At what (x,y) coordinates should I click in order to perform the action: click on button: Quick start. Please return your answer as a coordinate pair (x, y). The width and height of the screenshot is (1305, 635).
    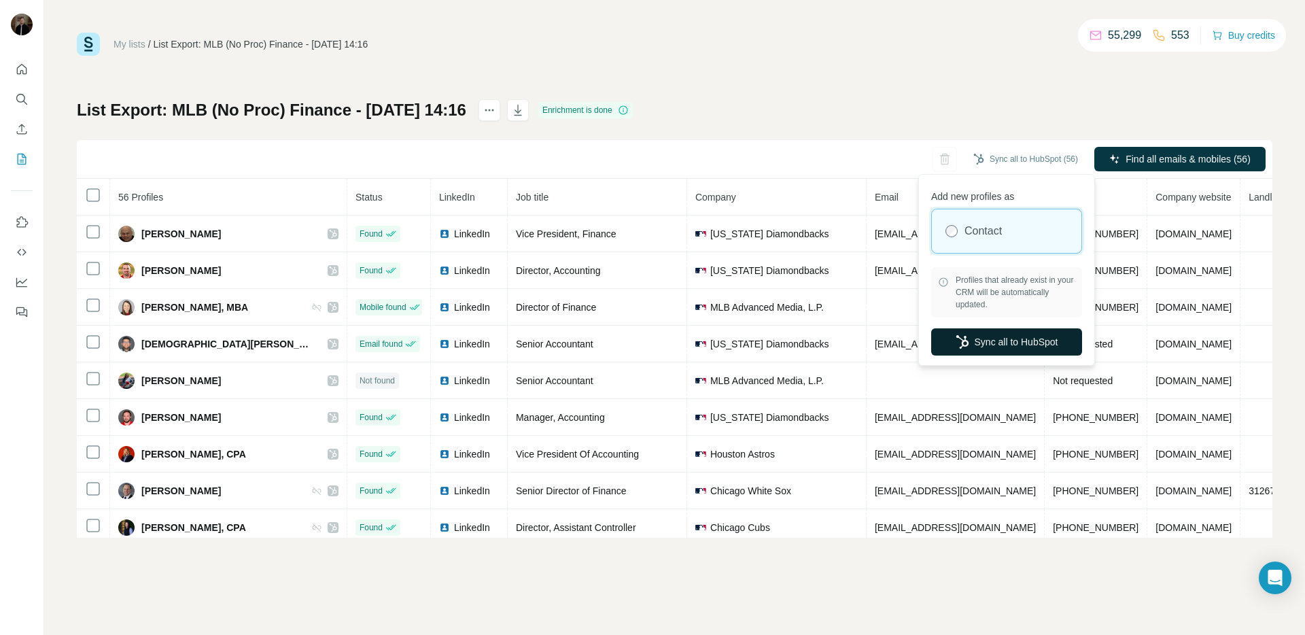
    Looking at the image, I should click on (22, 69).